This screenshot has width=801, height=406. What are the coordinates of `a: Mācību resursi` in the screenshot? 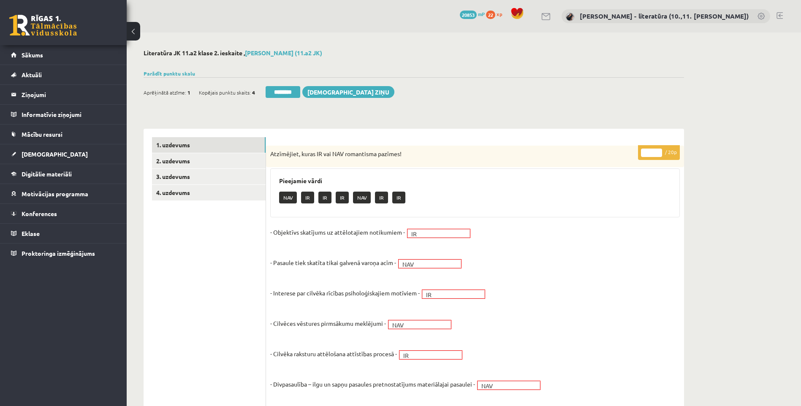 It's located at (63, 134).